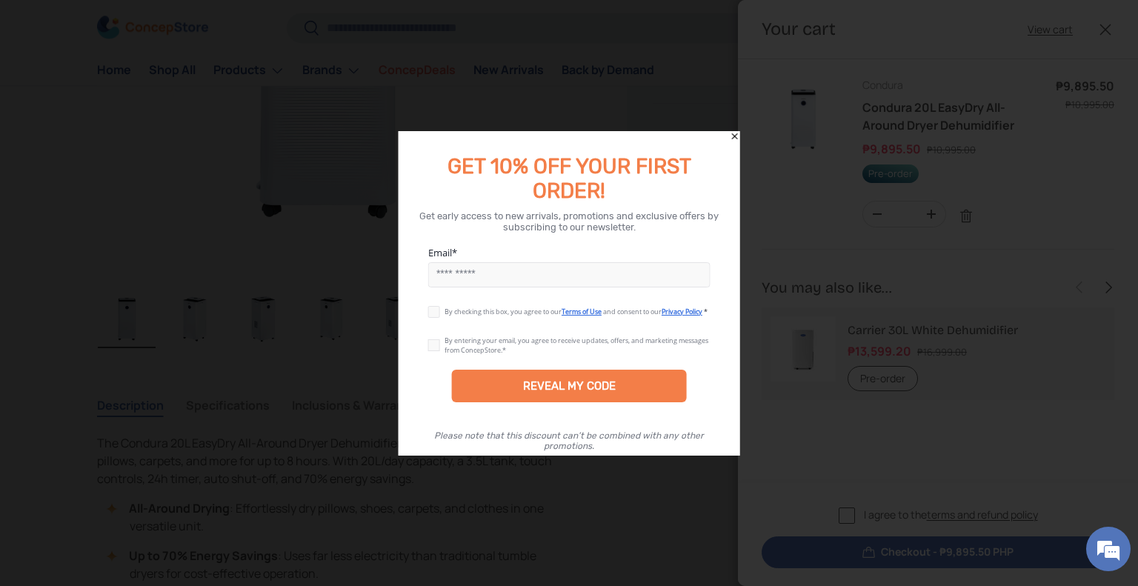 The width and height of the screenshot is (1138, 586). What do you see at coordinates (577, 345) in the screenshot?
I see `div: By entering your email, you agree to receive updates, offers, and marketing messages from ConcepS...` at bounding box center [577, 345].